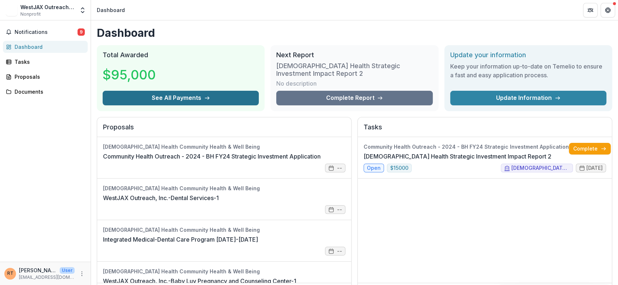 The width and height of the screenshot is (618, 285). I want to click on button: Partners, so click(590, 10).